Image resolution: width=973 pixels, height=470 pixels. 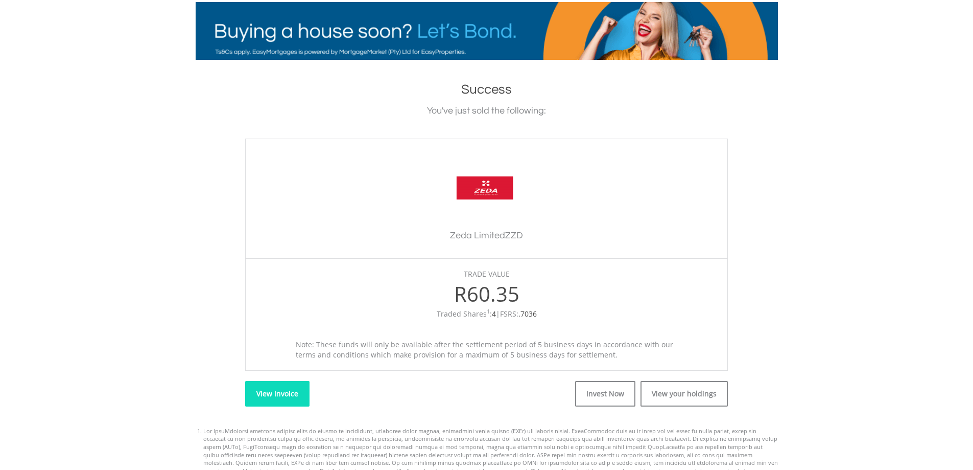 What do you see at coordinates (528, 313) in the screenshot?
I see `span: .7036` at bounding box center [528, 313].